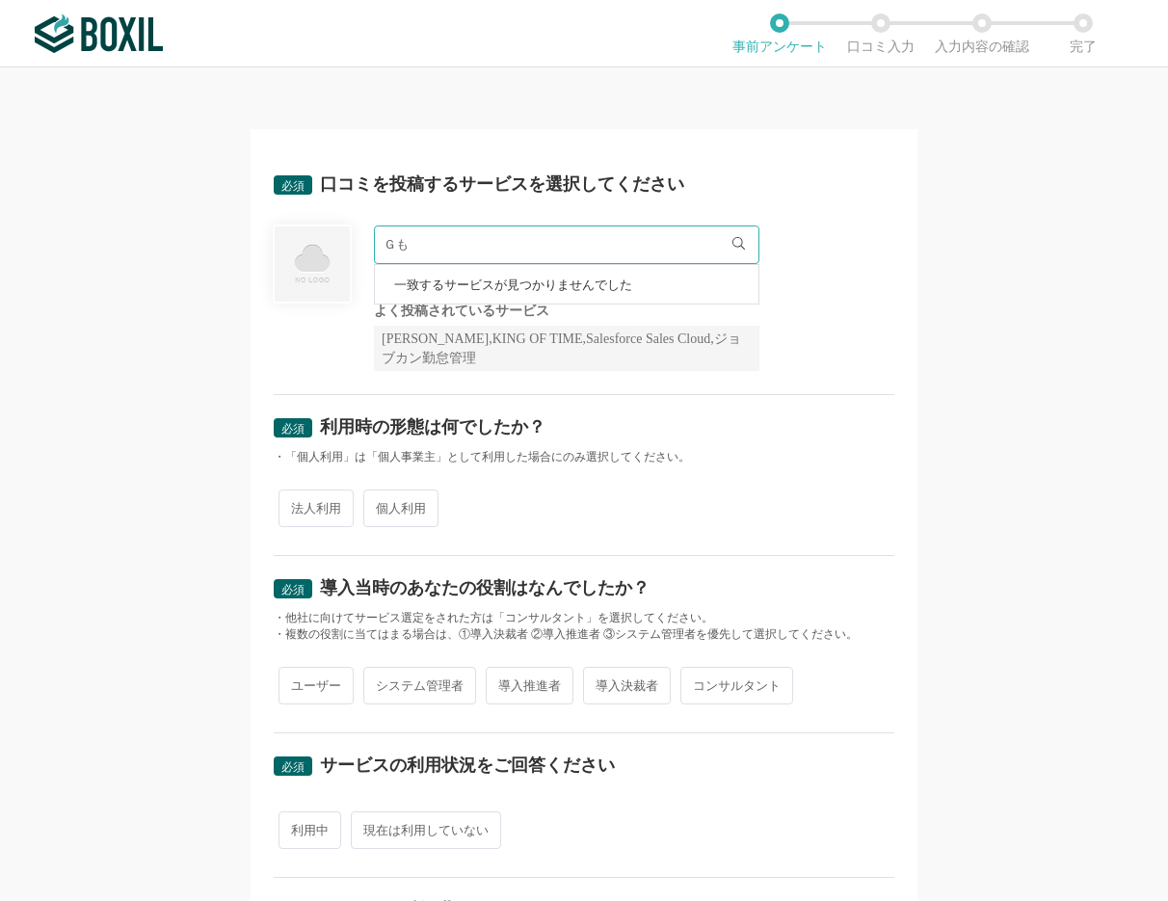  I want to click on span: コンサルタント, so click(737, 685).